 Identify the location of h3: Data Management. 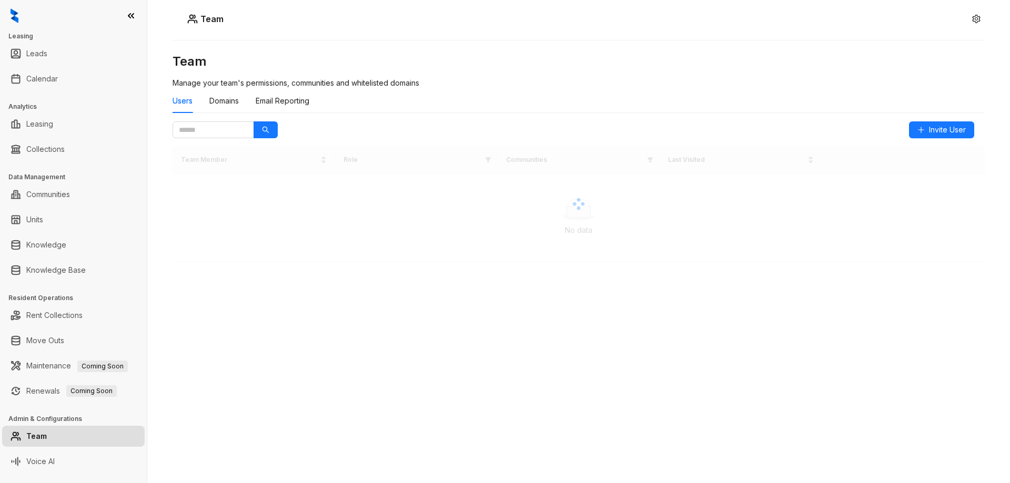
(77, 177).